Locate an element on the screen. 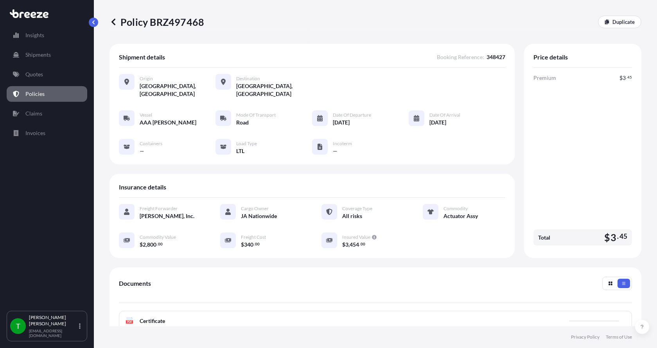  span: Cargo Owner is located at coordinates (254, 208).